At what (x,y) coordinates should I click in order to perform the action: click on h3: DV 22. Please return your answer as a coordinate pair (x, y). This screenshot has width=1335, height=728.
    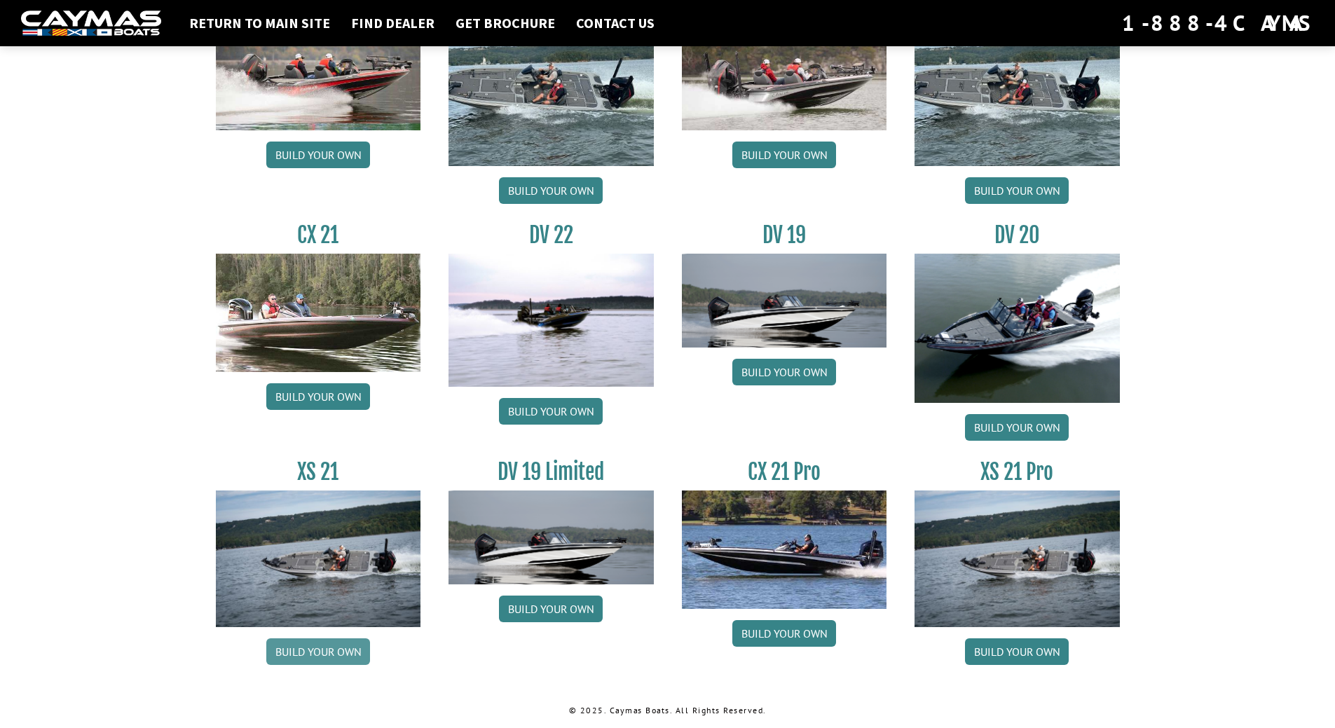
    Looking at the image, I should click on (551, 235).